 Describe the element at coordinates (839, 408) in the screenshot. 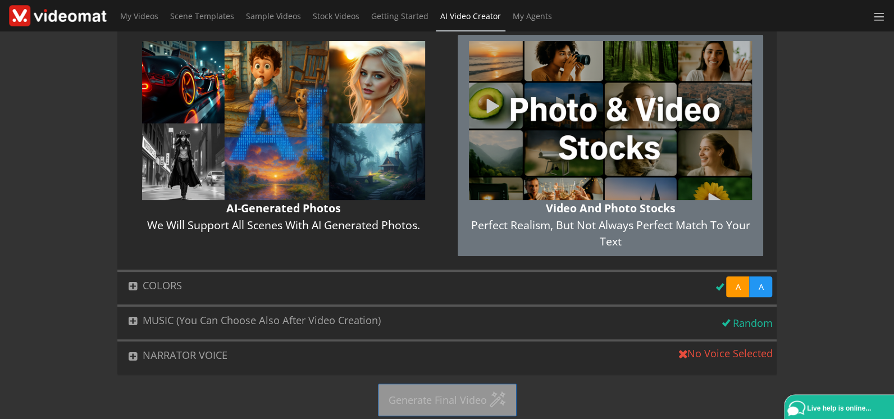

I see `span: Live help is online...` at that location.